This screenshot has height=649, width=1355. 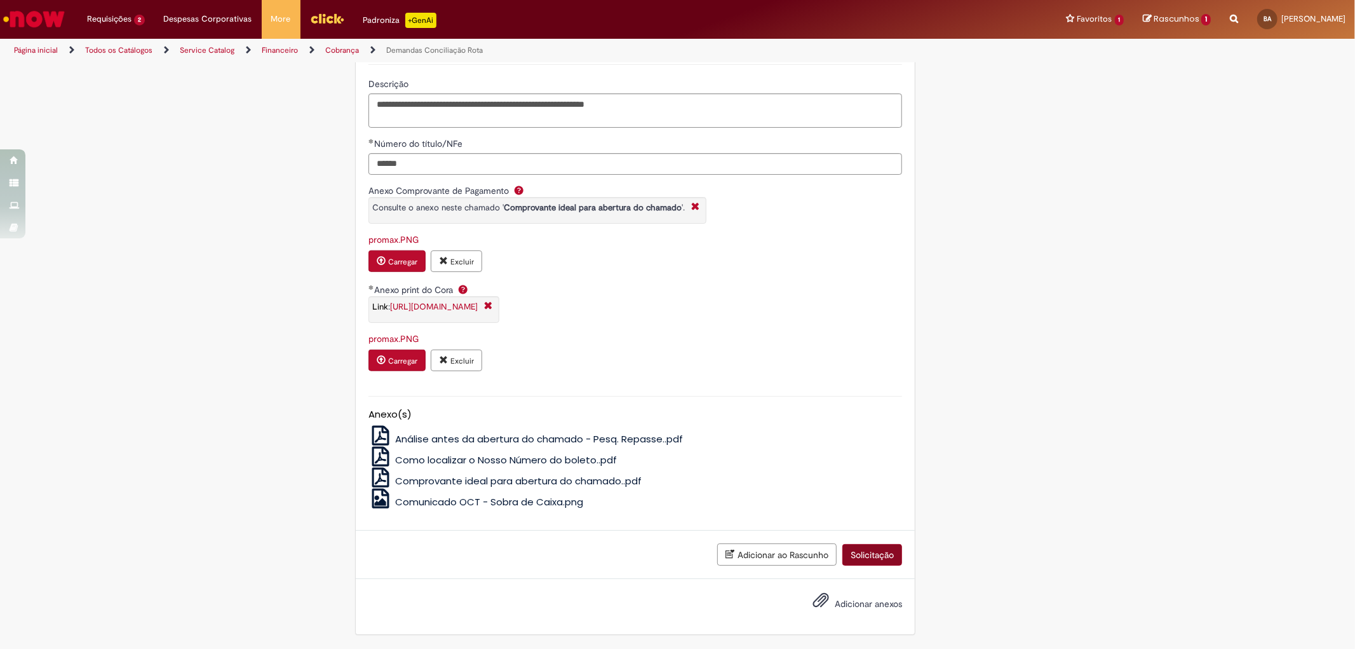 I want to click on h5: Anexo(s), so click(x=635, y=414).